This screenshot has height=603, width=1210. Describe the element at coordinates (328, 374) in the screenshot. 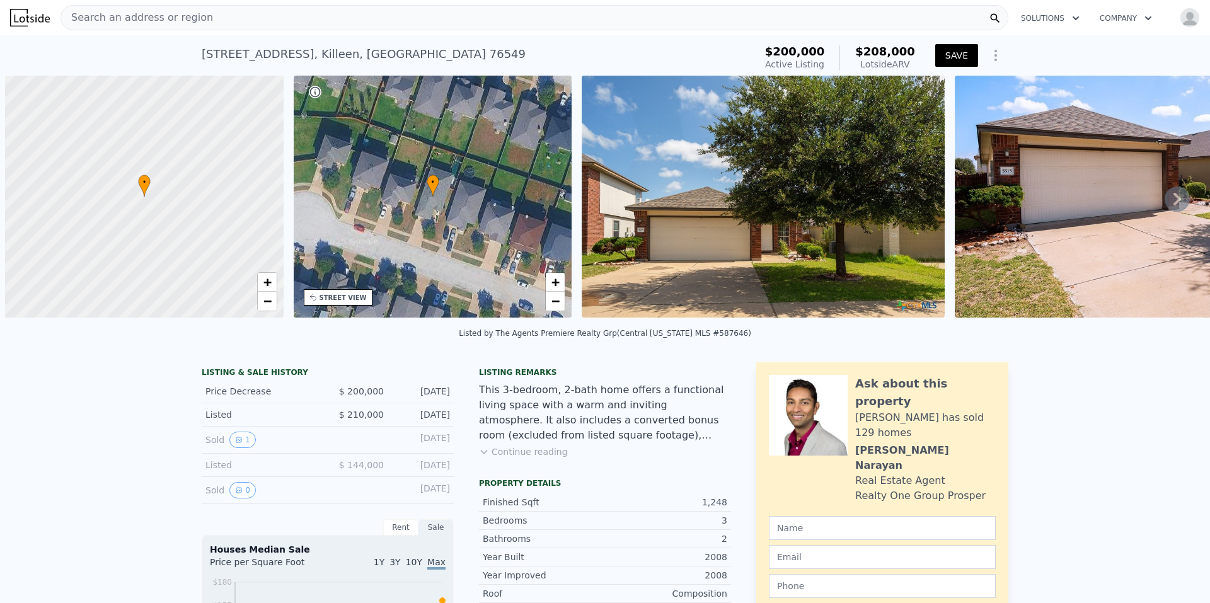

I see `div: LISTING & SALE HISTORY` at that location.